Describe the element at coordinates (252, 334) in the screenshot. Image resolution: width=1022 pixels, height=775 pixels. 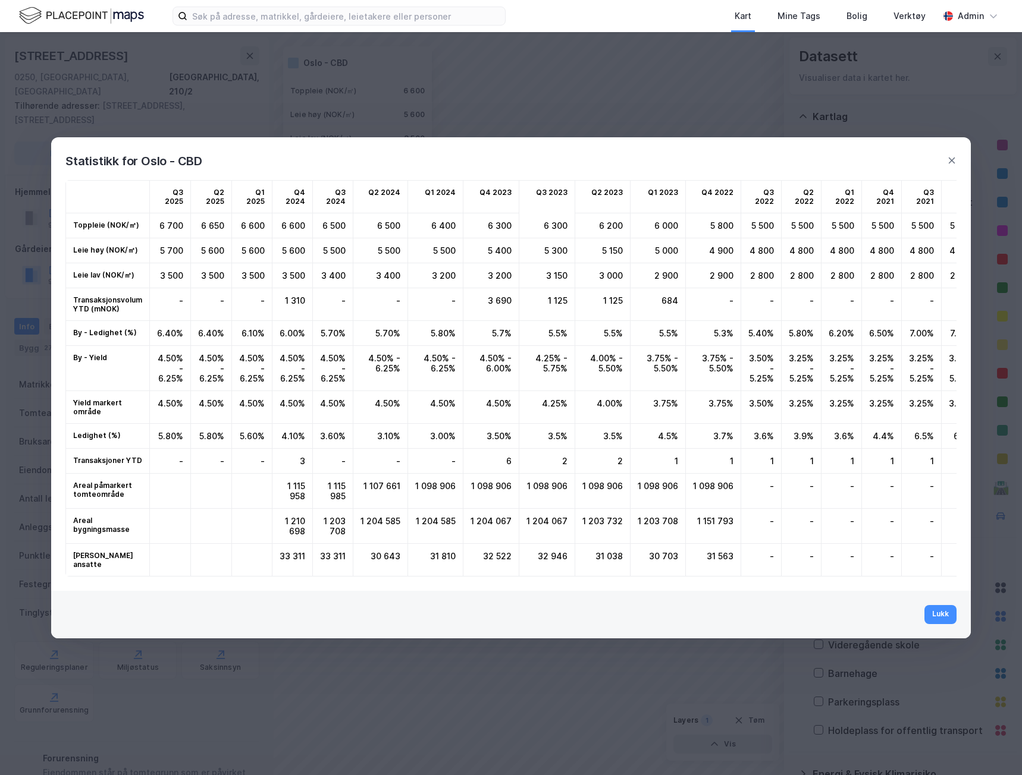
I see `div: 6.10%` at that location.